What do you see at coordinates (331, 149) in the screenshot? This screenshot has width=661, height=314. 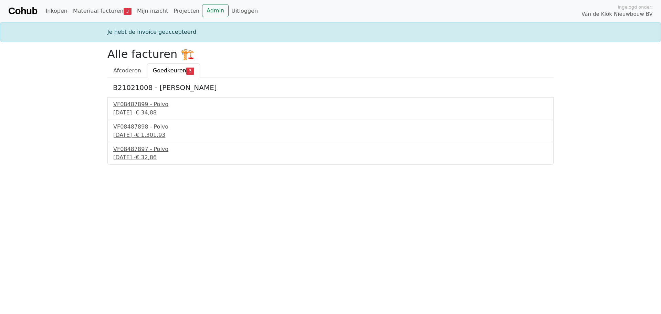 I see `div: VF08487897 - Polvo` at bounding box center [331, 149].